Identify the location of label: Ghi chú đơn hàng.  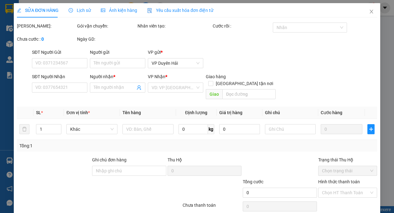
(109, 160).